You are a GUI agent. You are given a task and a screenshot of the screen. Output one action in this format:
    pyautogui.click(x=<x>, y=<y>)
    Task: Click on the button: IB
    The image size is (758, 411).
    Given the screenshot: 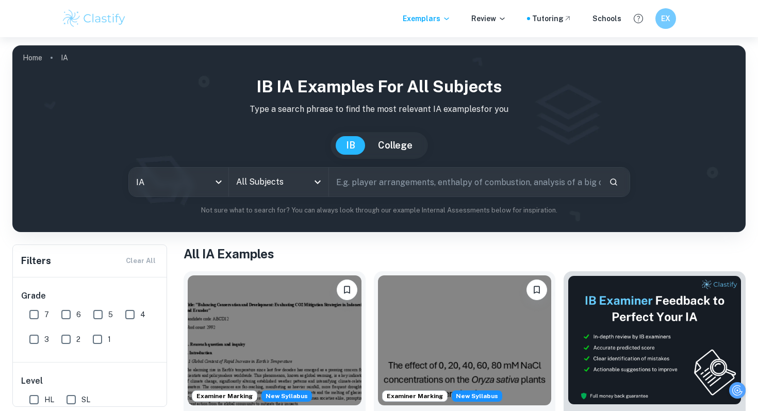 What is the action you would take?
    pyautogui.click(x=351, y=145)
    